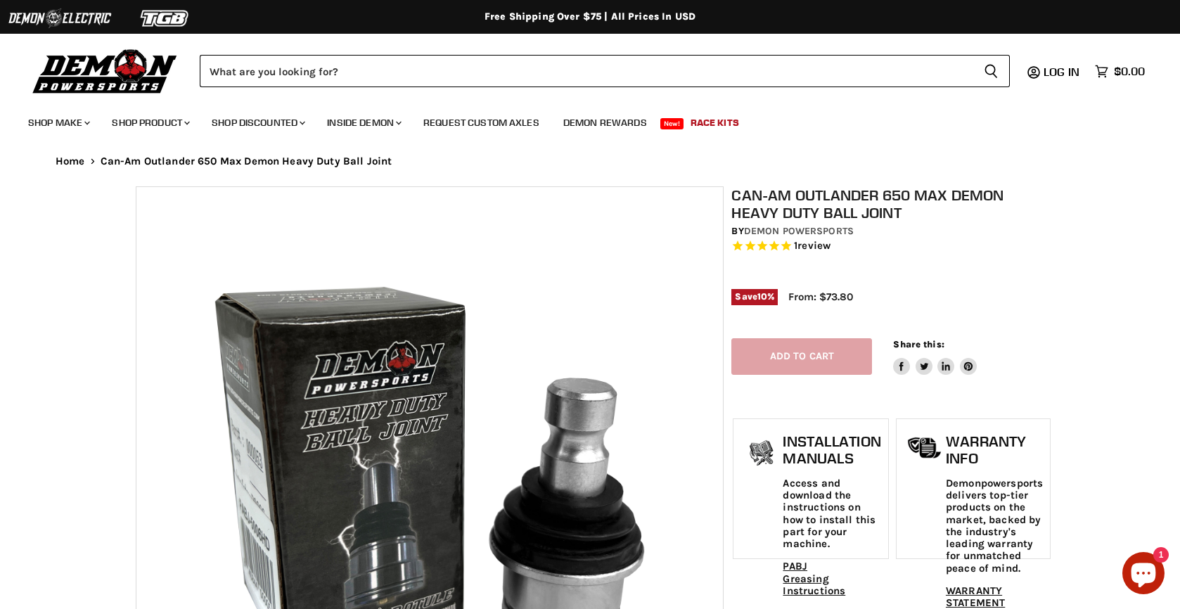 This screenshot has height=609, width=1180. Describe the element at coordinates (995, 449) in the screenshot. I see `h1: Warranty Info` at that location.